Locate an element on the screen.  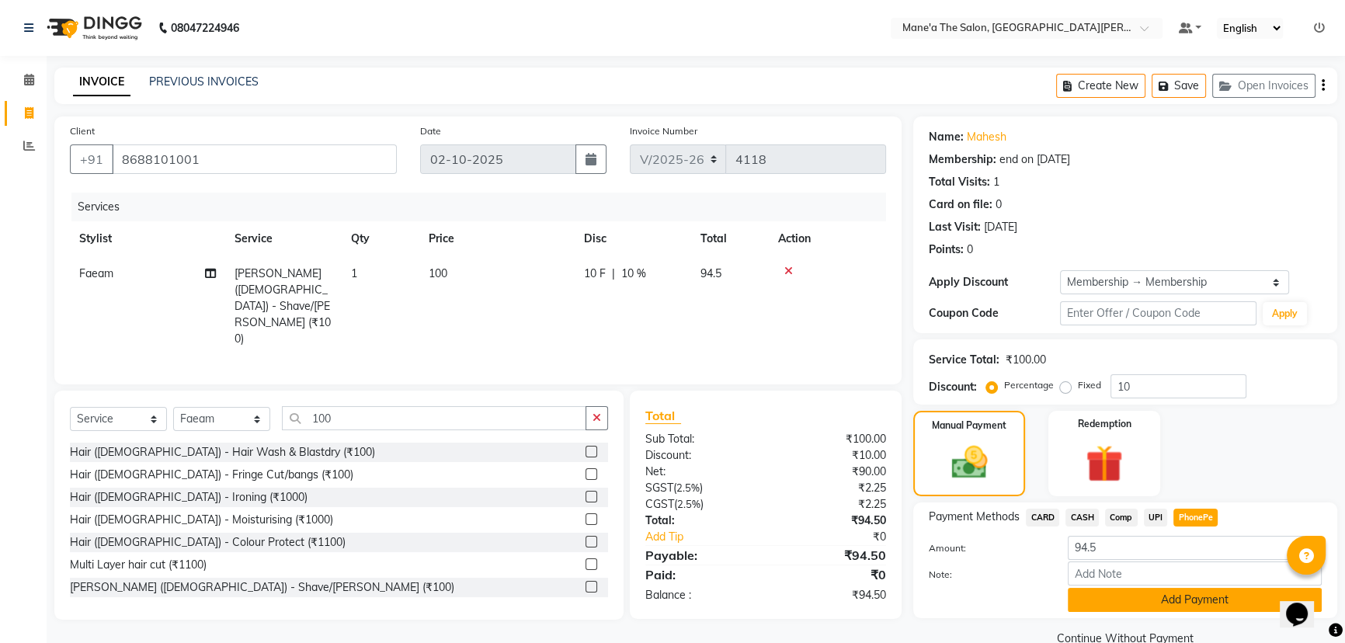
span: 10 F is located at coordinates (595, 273).